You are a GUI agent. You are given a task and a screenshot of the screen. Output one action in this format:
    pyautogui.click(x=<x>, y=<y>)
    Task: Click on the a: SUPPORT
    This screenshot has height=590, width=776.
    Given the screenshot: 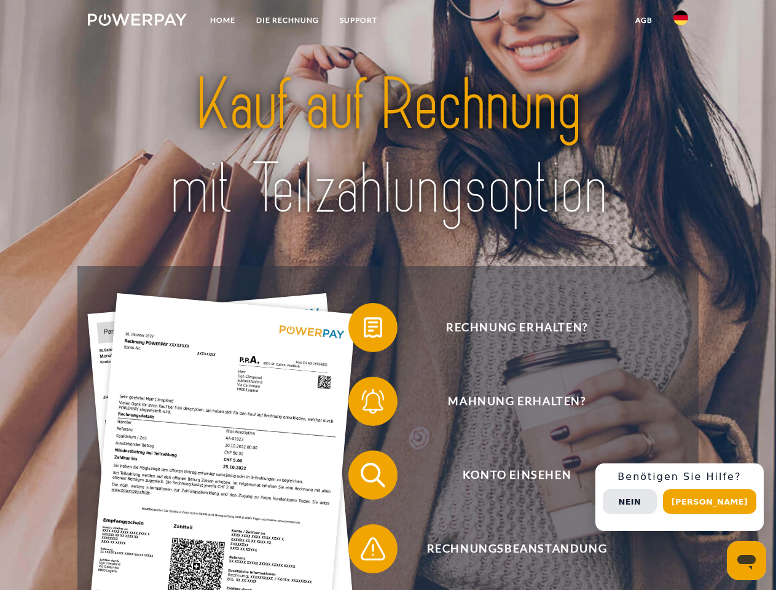 What is the action you would take?
    pyautogui.click(x=358, y=20)
    